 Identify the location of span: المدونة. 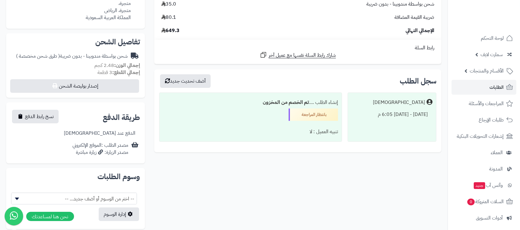
(496, 169).